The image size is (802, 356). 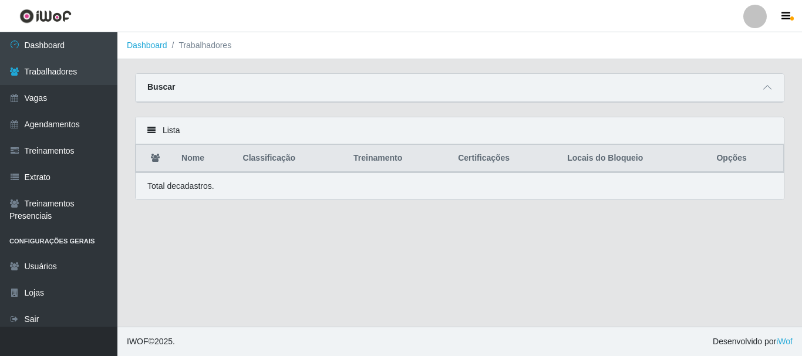 What do you see at coordinates (505, 158) in the screenshot?
I see `th: Certificações` at bounding box center [505, 158].